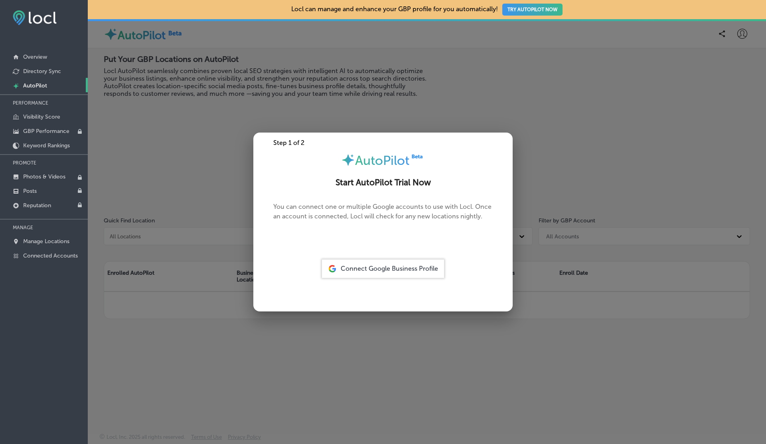  What do you see at coordinates (389, 268) in the screenshot?
I see `span: Connect Google Business Profile` at bounding box center [389, 268].